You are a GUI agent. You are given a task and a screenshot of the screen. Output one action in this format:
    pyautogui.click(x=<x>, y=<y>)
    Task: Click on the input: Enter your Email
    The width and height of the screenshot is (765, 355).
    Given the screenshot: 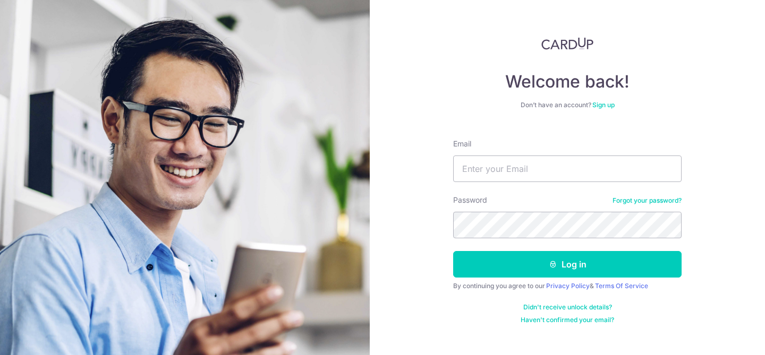 What is the action you would take?
    pyautogui.click(x=567, y=169)
    